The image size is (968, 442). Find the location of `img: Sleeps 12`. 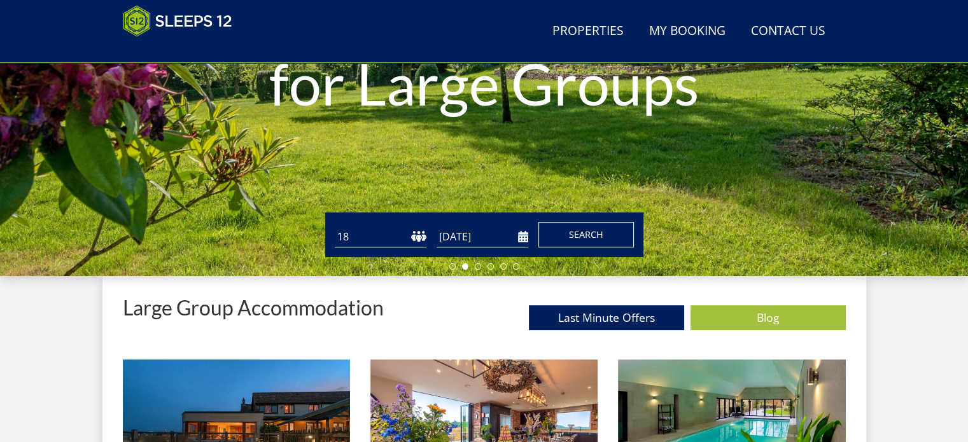

img: Sleeps 12 is located at coordinates (178, 21).